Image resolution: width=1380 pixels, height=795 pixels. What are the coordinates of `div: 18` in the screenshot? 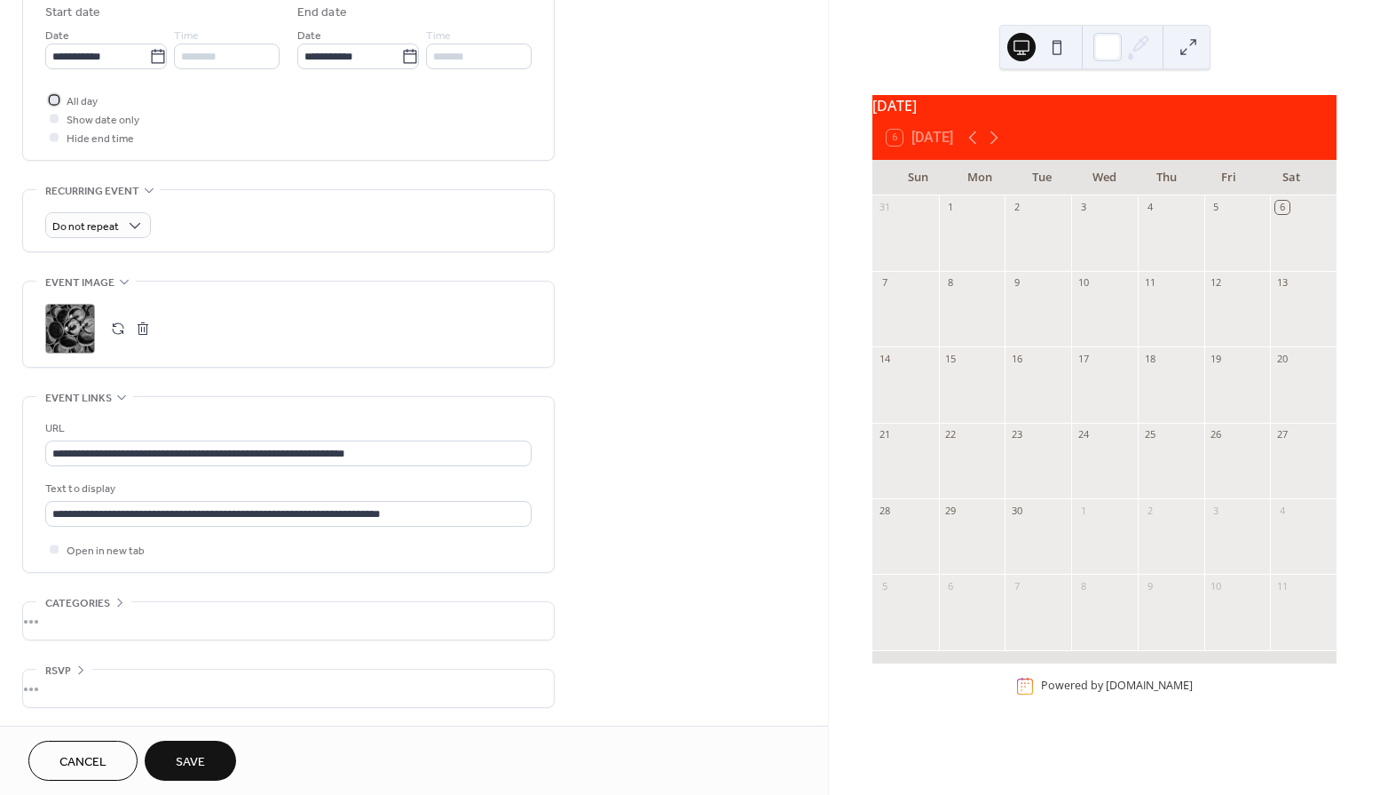 It's located at (1150, 358).